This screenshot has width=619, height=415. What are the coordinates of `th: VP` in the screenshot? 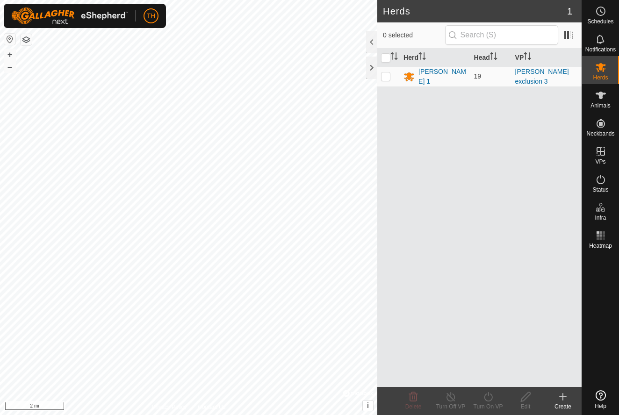 It's located at (546, 57).